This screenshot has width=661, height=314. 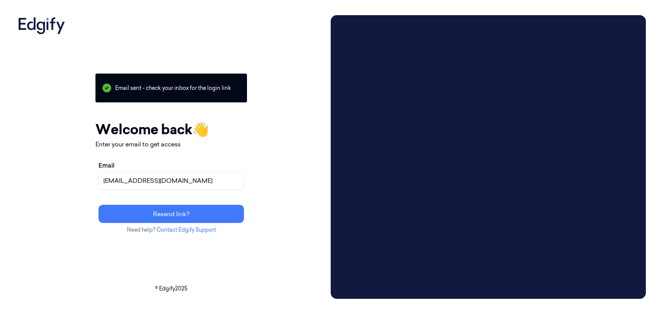 I want to click on p: Email sent - check your inbox for the login link, so click(x=171, y=88).